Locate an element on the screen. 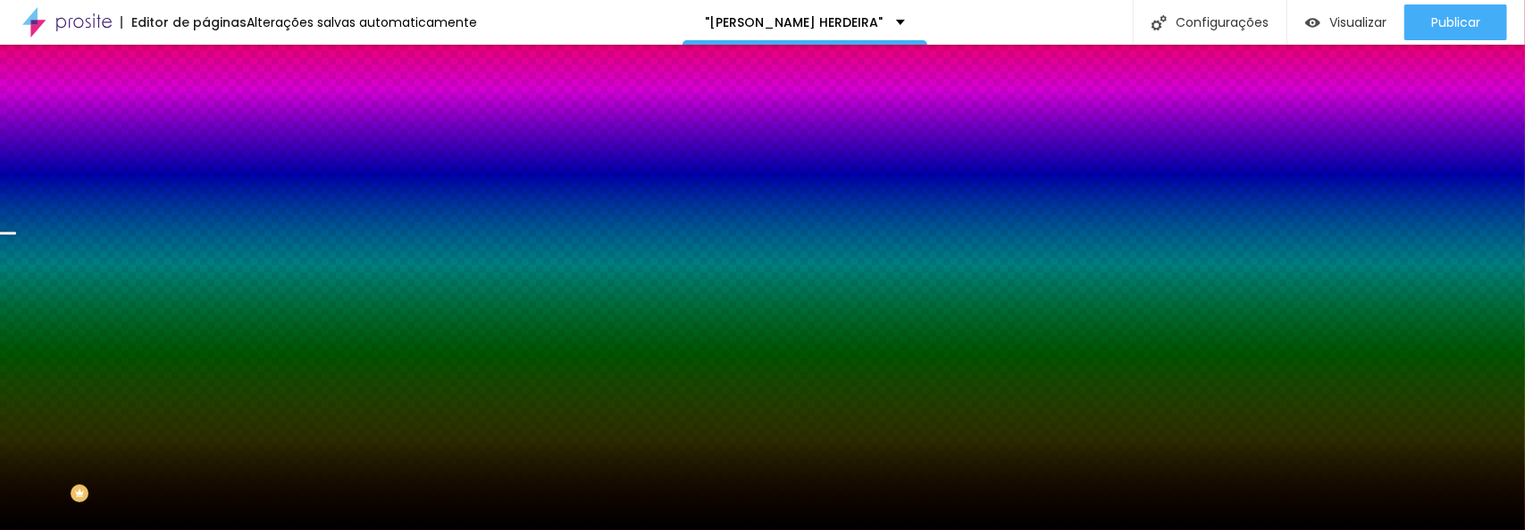  button: Publicar is located at coordinates (1455, 22).